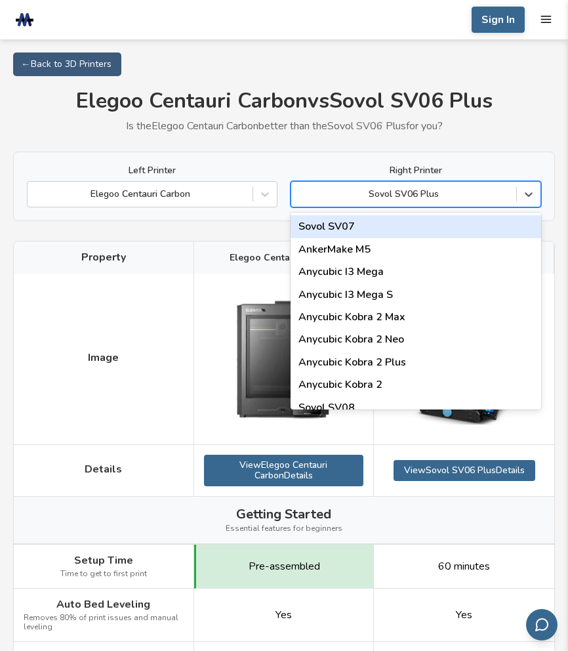 The image size is (568, 651). I want to click on p: Is the Elegoo Centauri Carbon better than the Sovol SV06 Plus for you?, so click(284, 126).